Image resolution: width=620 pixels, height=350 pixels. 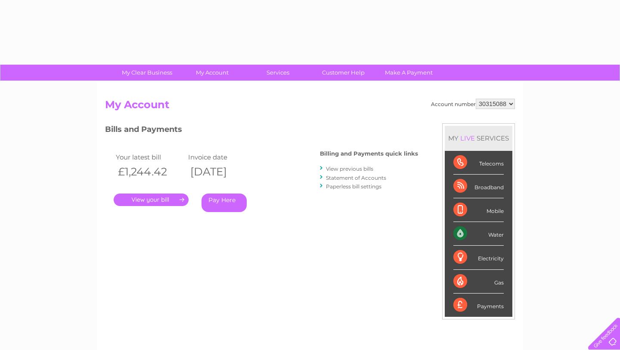 What do you see at coordinates (468, 138) in the screenshot?
I see `div: LIVE` at bounding box center [468, 138].